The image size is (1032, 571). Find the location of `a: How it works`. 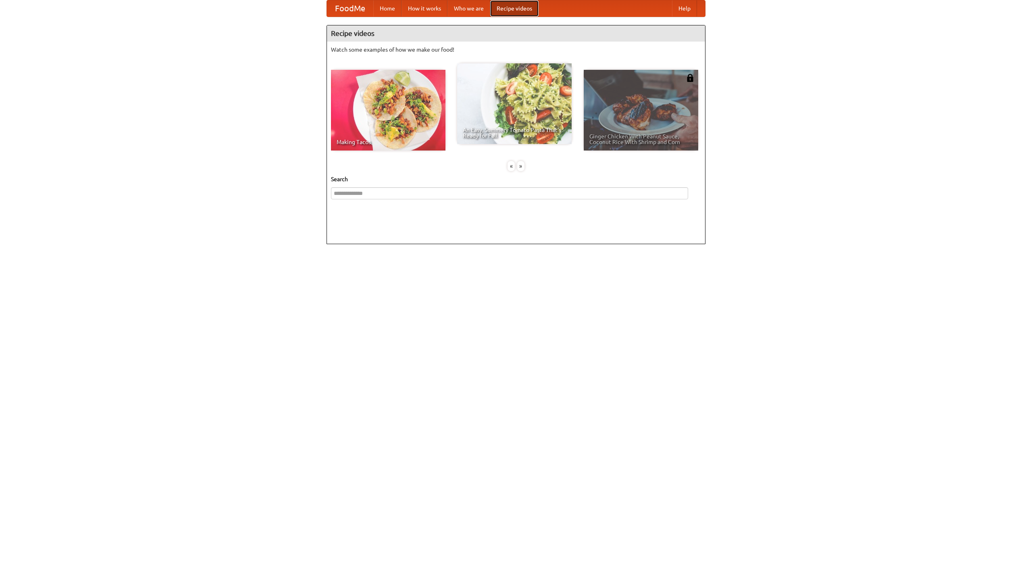

a: How it works is located at coordinates (425, 8).